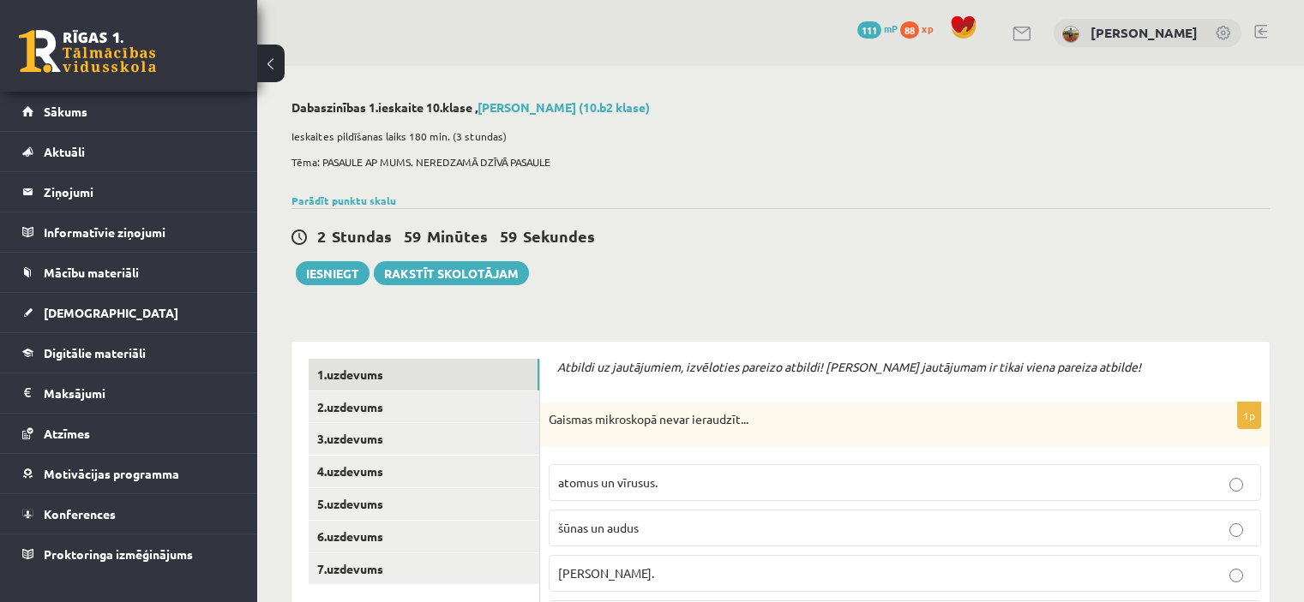 The width and height of the screenshot is (1304, 602). What do you see at coordinates (877, 28) in the screenshot?
I see `a: 111 mP` at bounding box center [877, 28].